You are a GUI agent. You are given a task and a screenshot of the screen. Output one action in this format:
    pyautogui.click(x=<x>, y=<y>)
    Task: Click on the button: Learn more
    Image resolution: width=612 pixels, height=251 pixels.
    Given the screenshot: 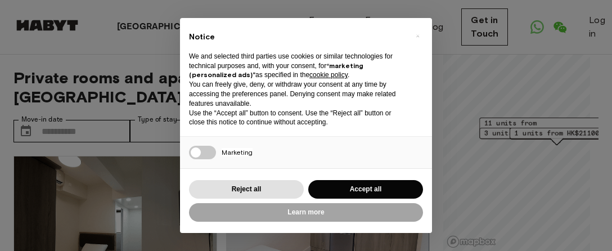 What is the action you would take?
    pyautogui.click(x=306, y=212)
    